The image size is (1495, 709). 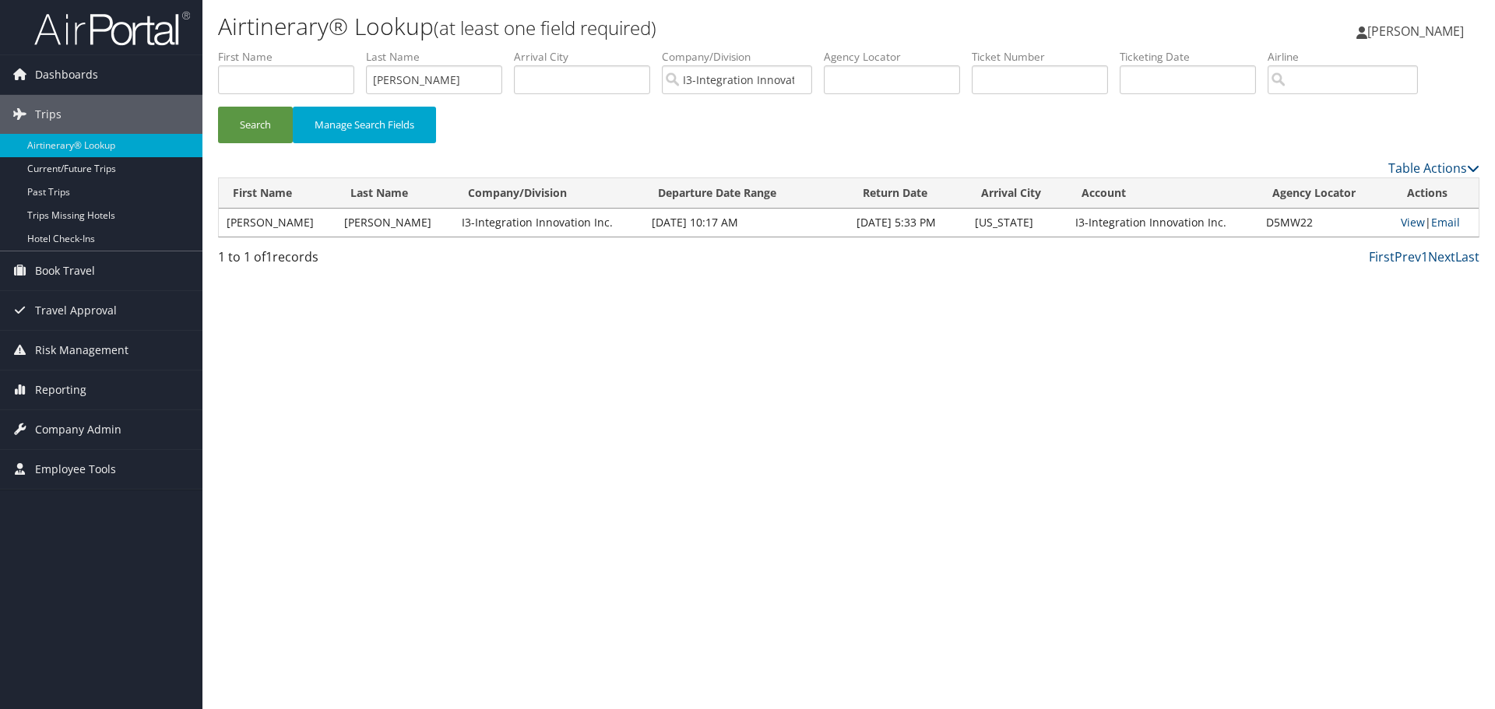 What do you see at coordinates (746, 193) in the screenshot?
I see `th: Departure Date Range: activate to sort column ascending` at bounding box center [746, 193].